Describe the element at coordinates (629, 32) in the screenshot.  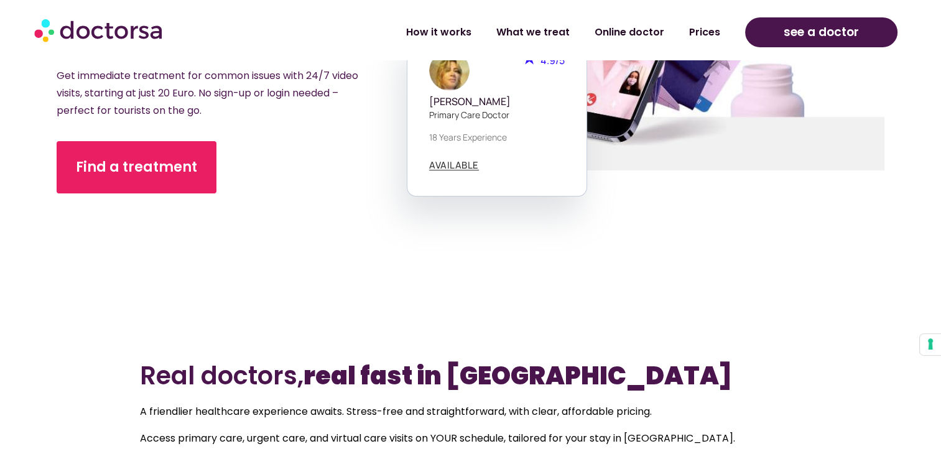
I see `a: Online doctor` at that location.